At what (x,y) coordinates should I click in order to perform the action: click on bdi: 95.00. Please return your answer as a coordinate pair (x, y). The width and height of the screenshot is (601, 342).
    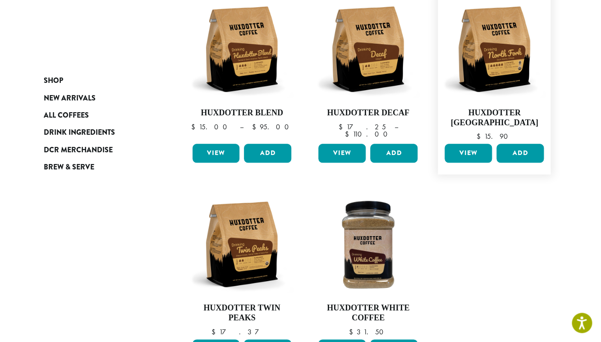
    Looking at the image, I should click on (272, 127).